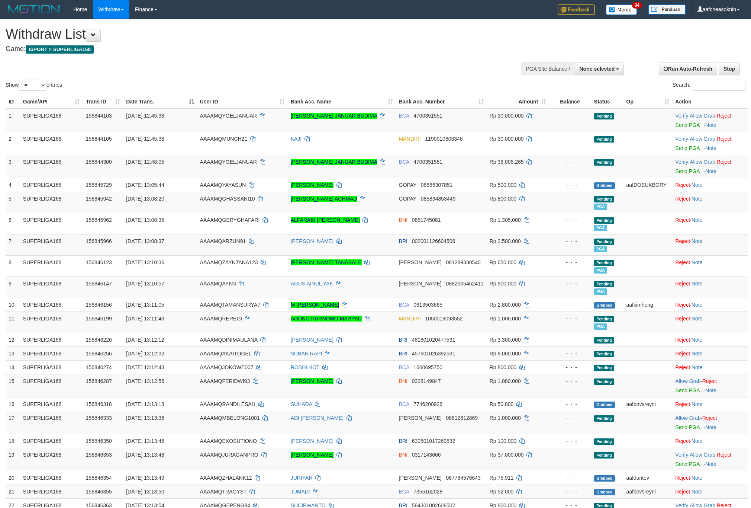 This screenshot has height=508, width=751. What do you see at coordinates (434, 241) in the screenshot?
I see `span: Copy 002001126604506 to clipboard` at bounding box center [434, 241].